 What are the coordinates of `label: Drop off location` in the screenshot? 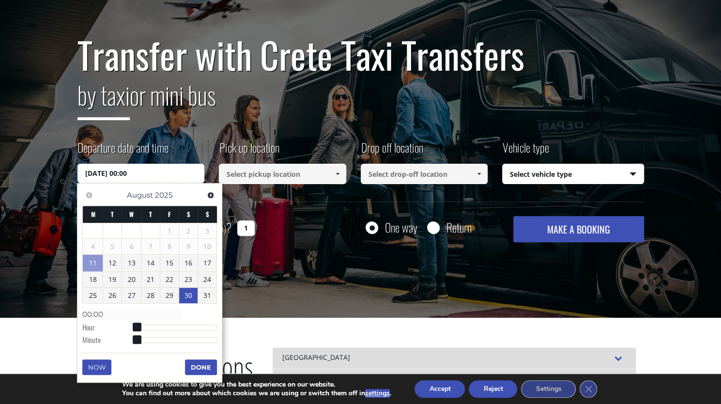 It's located at (392, 151).